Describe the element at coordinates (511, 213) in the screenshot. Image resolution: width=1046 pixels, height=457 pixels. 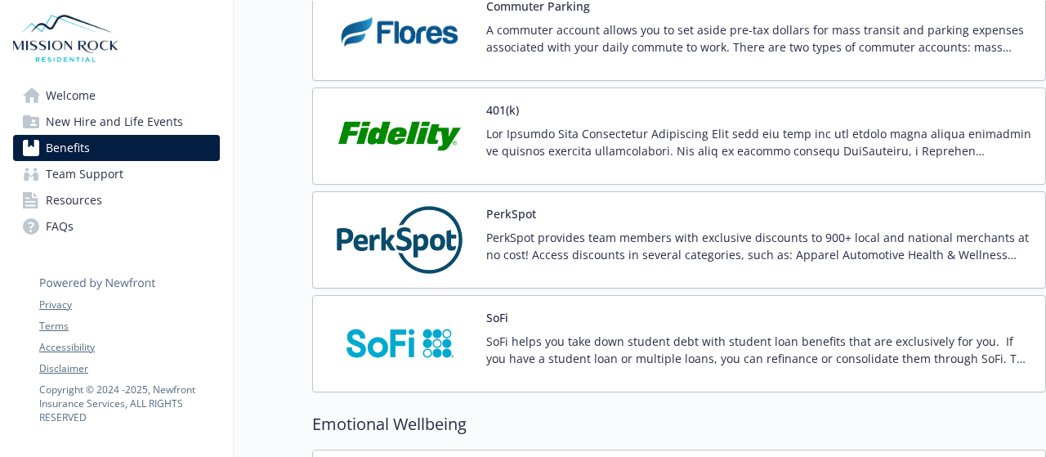
I see `button: PerkSpot` at that location.